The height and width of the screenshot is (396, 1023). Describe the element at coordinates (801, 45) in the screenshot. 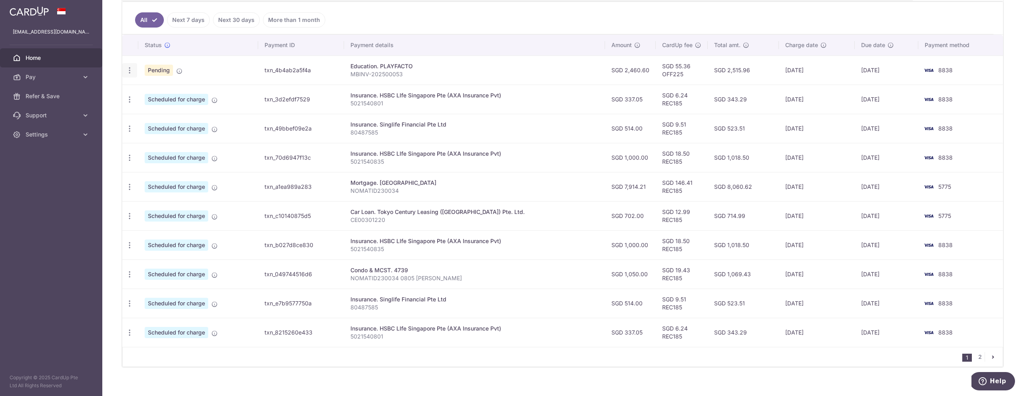

I see `span: Charge date` at that location.